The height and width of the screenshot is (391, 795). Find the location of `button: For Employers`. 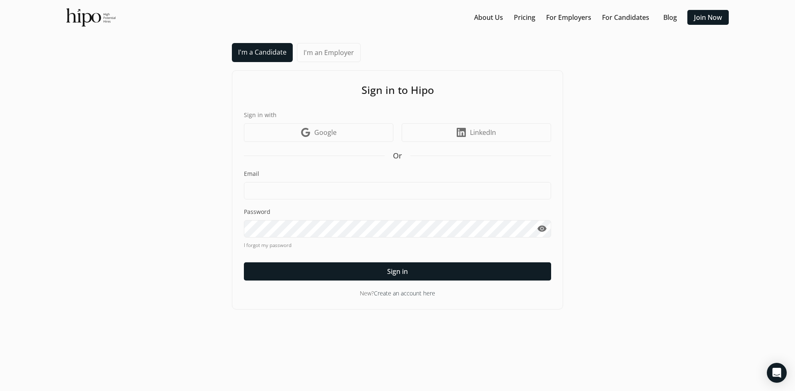

button: For Employers is located at coordinates (569, 17).